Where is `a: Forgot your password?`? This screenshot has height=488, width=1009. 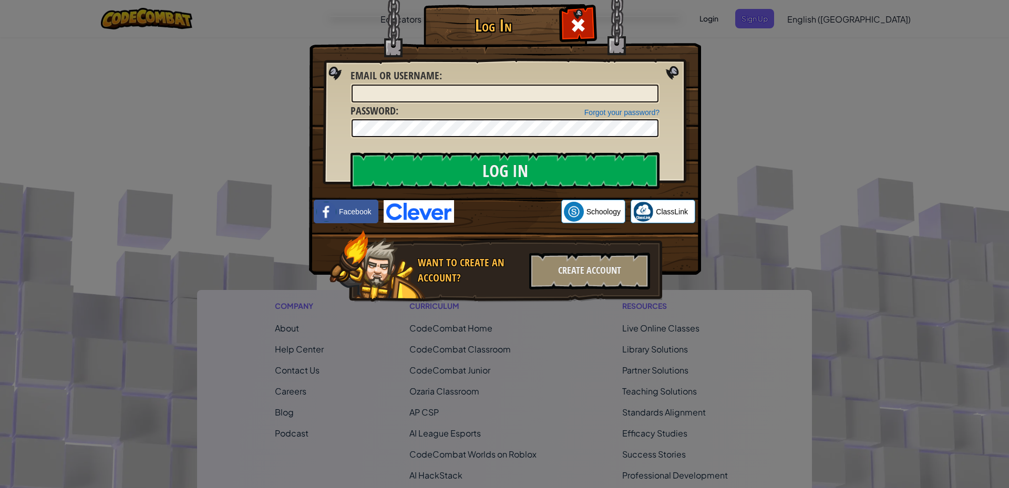
a: Forgot your password? is located at coordinates (621, 112).